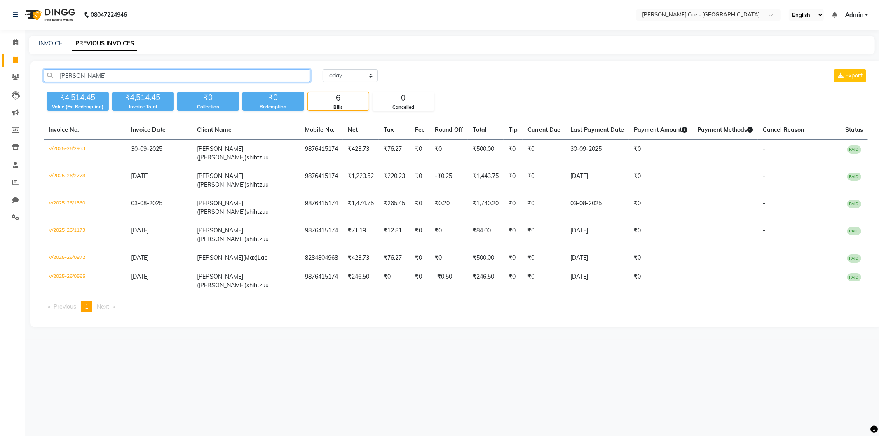 This screenshot has width=879, height=436. What do you see at coordinates (480, 130) in the screenshot?
I see `span: Total` at bounding box center [480, 130].